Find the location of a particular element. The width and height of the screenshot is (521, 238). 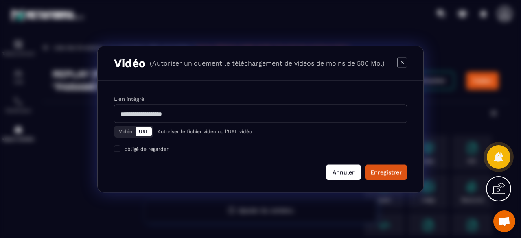

button: Enregistrer is located at coordinates (386, 172).